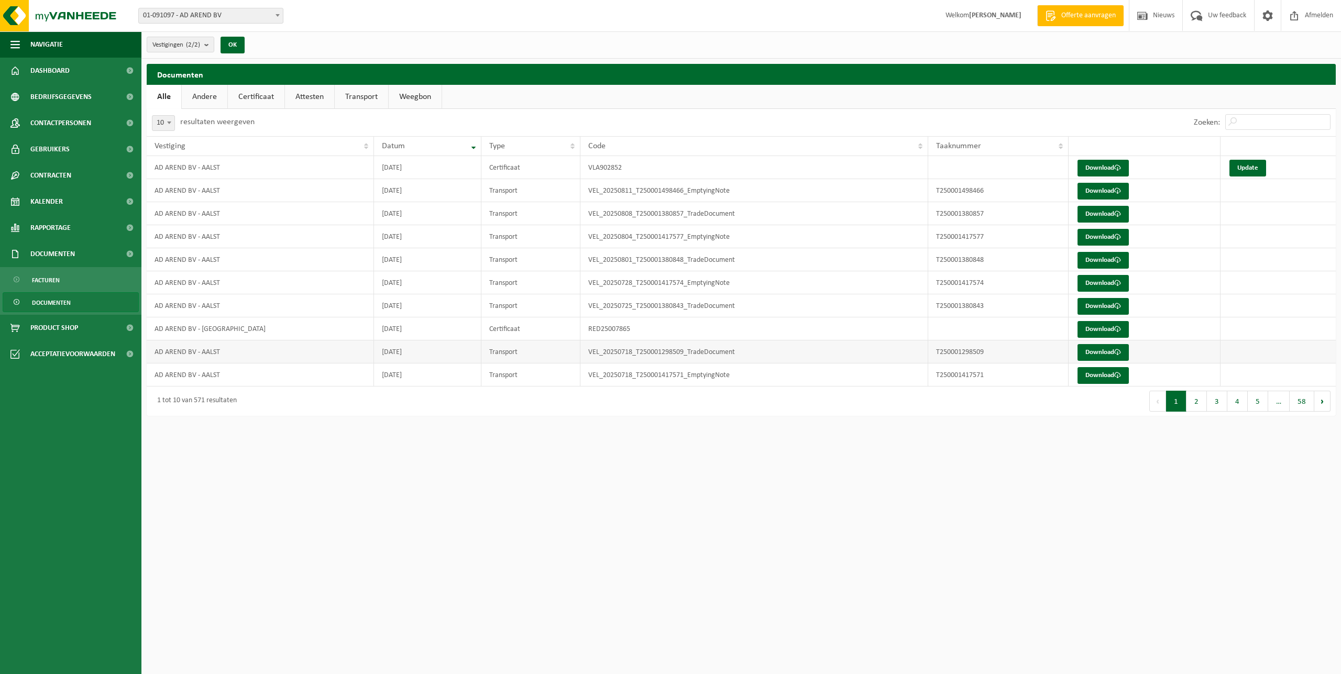 This screenshot has width=1341, height=674. Describe the element at coordinates (999, 306) in the screenshot. I see `td: T250001380843` at that location.